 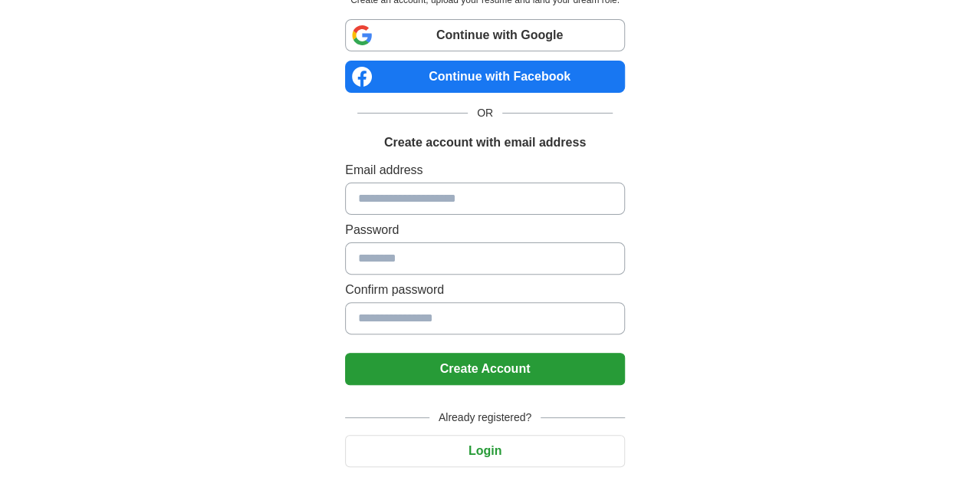 What do you see at coordinates (485, 417) in the screenshot?
I see `span: Already registered?` at bounding box center [485, 417].